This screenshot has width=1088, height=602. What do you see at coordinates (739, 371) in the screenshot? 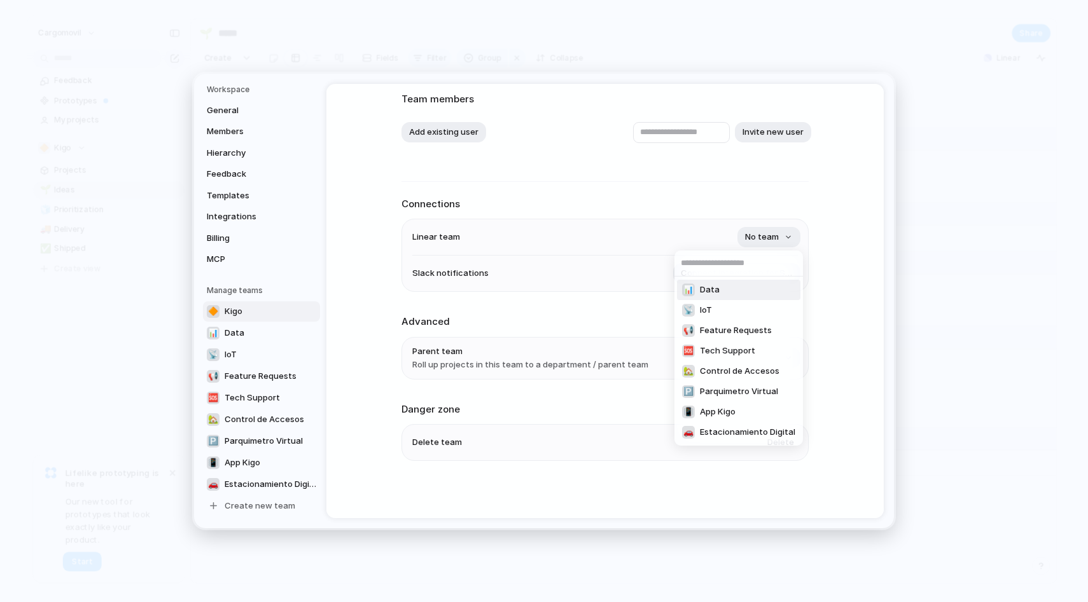
I see `span: Control de Accesos` at bounding box center [739, 371].